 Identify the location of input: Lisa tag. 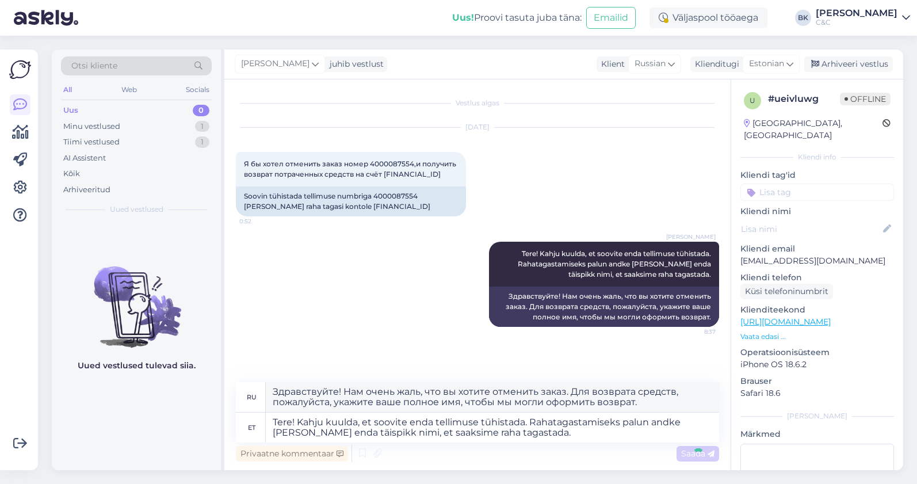
(817, 192).